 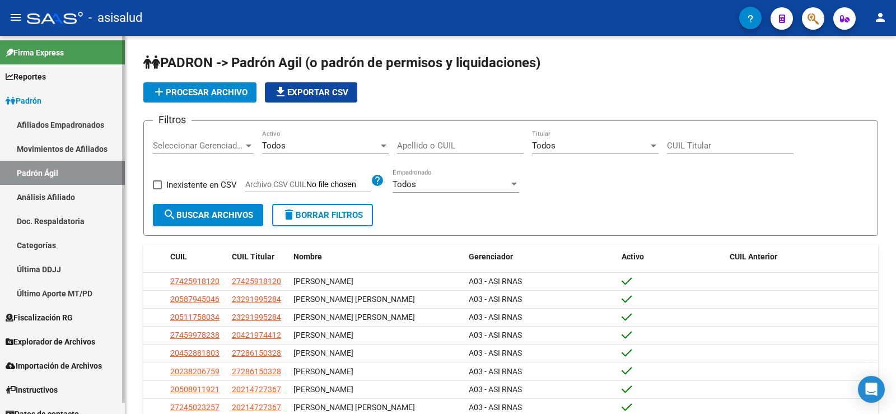 What do you see at coordinates (208, 215) in the screenshot?
I see `button: Buscar Archivos` at bounding box center [208, 215].